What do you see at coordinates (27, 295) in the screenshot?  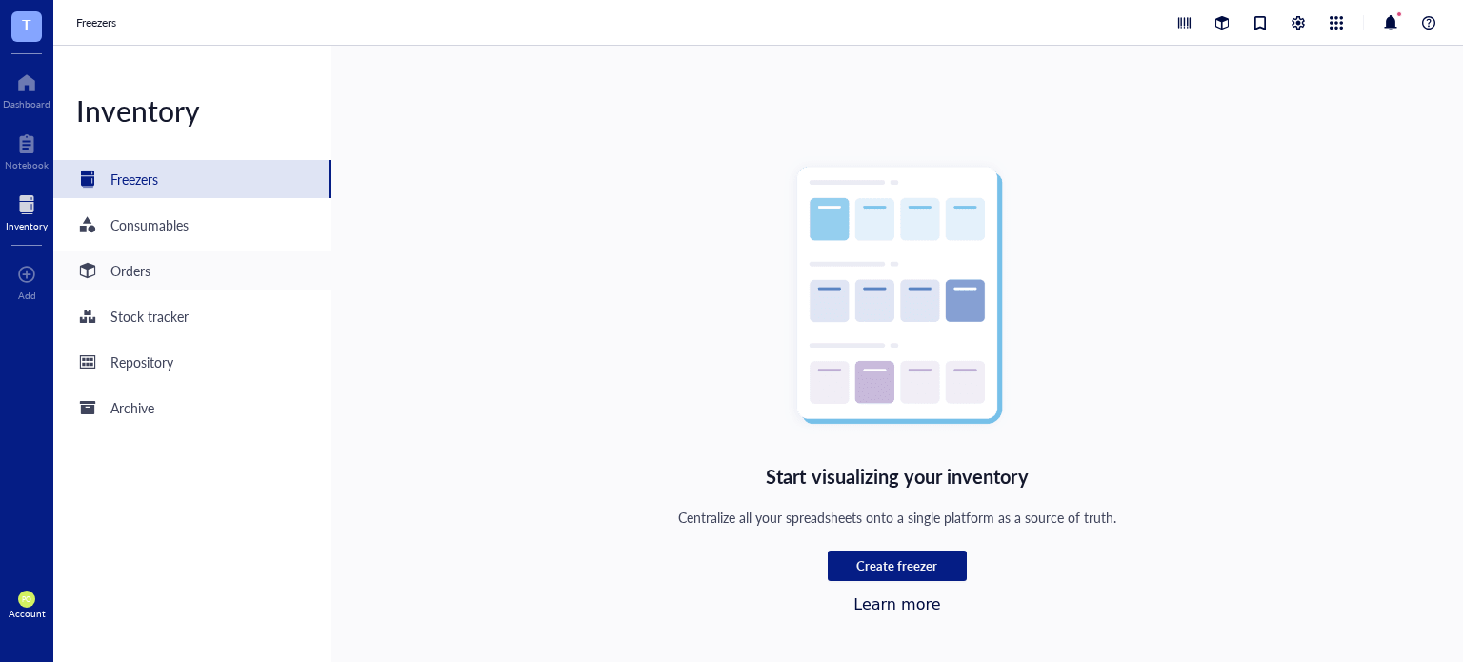 I see `div: Add` at bounding box center [27, 295].